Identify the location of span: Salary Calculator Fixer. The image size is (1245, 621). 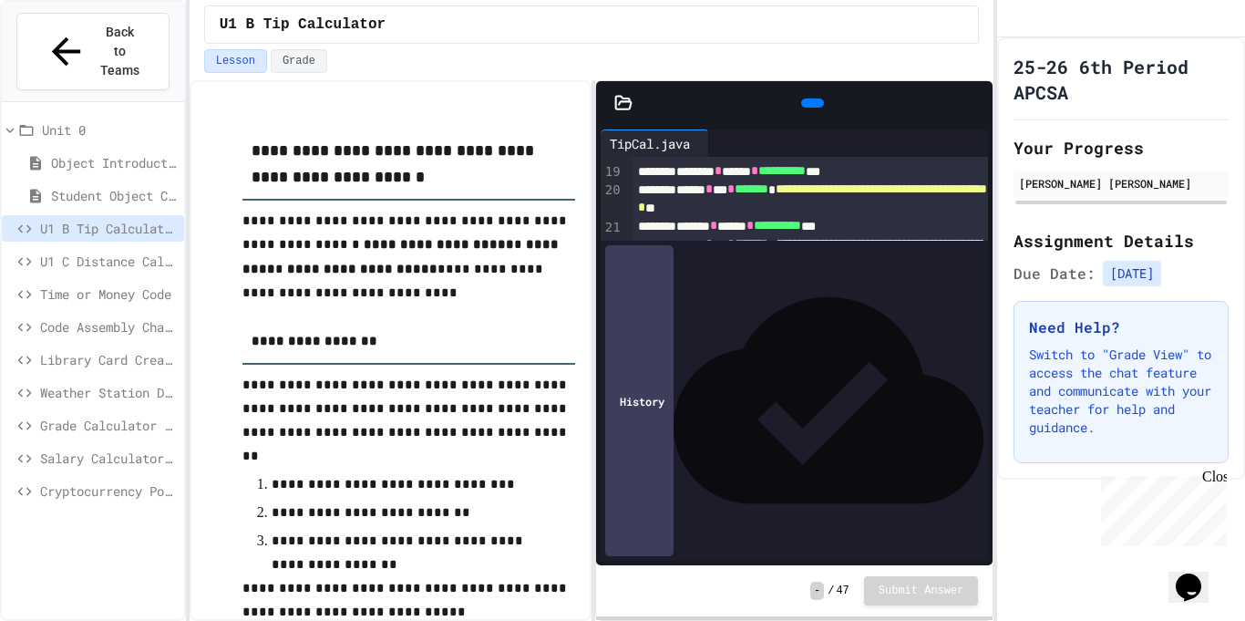
(108, 457).